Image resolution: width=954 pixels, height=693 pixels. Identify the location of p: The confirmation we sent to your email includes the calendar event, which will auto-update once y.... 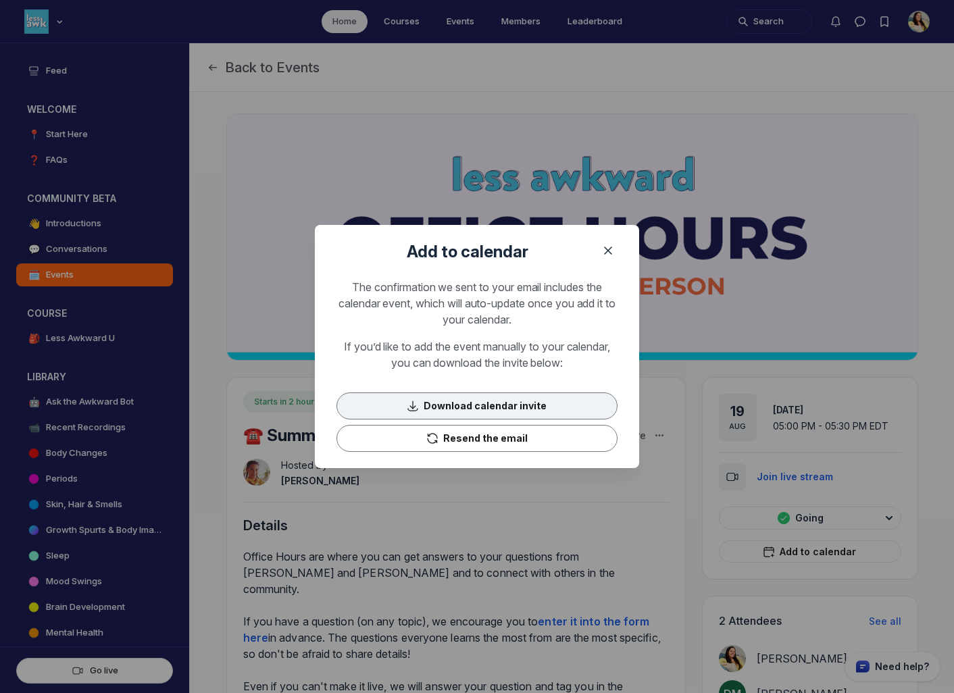
(477, 303).